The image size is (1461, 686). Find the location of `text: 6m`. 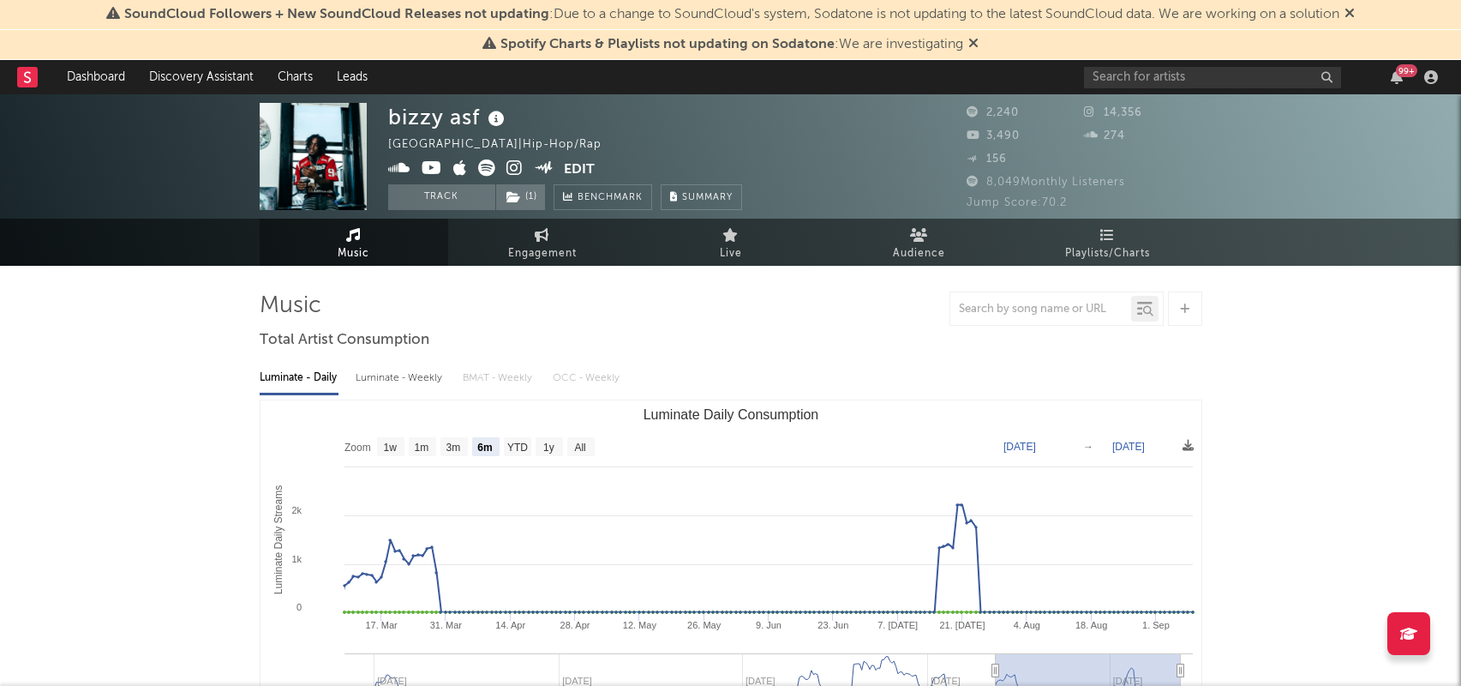

text: 6m is located at coordinates (484, 447).